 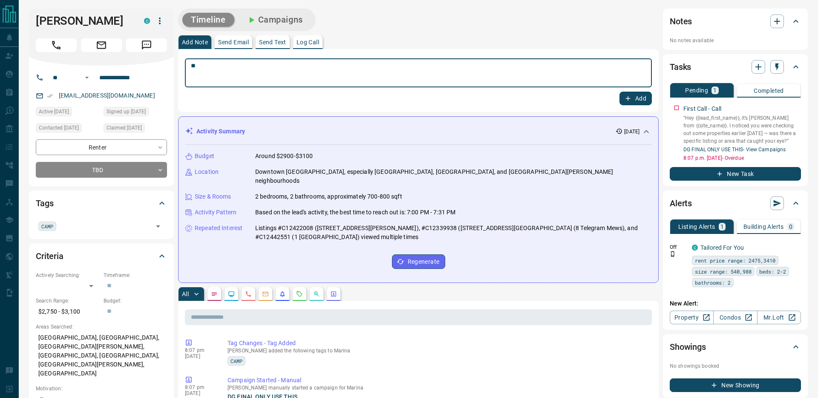 What do you see at coordinates (248, 294) in the screenshot?
I see `svg: Calls` at bounding box center [248, 294].